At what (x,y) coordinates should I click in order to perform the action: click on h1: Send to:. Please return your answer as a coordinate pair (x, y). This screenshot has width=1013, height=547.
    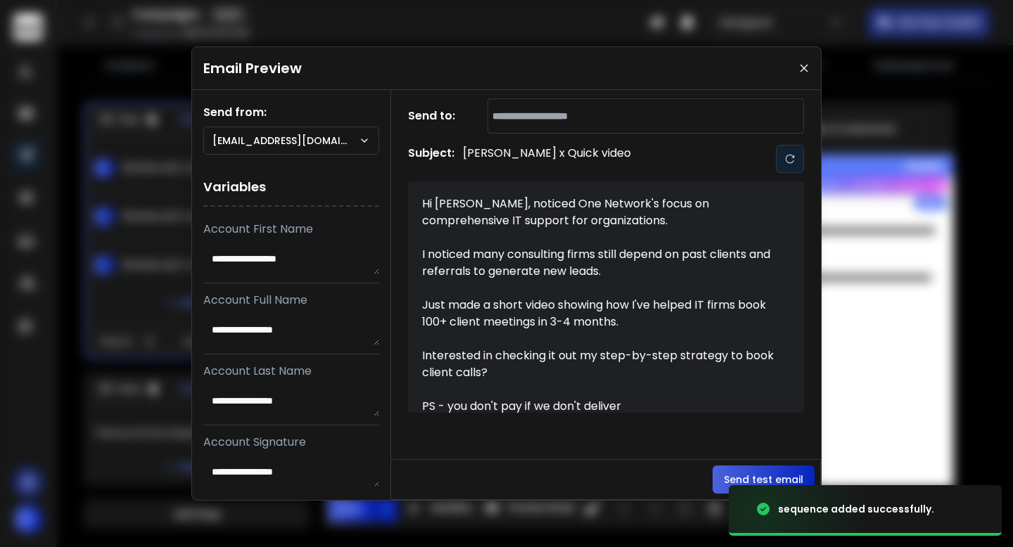
    Looking at the image, I should click on (436, 116).